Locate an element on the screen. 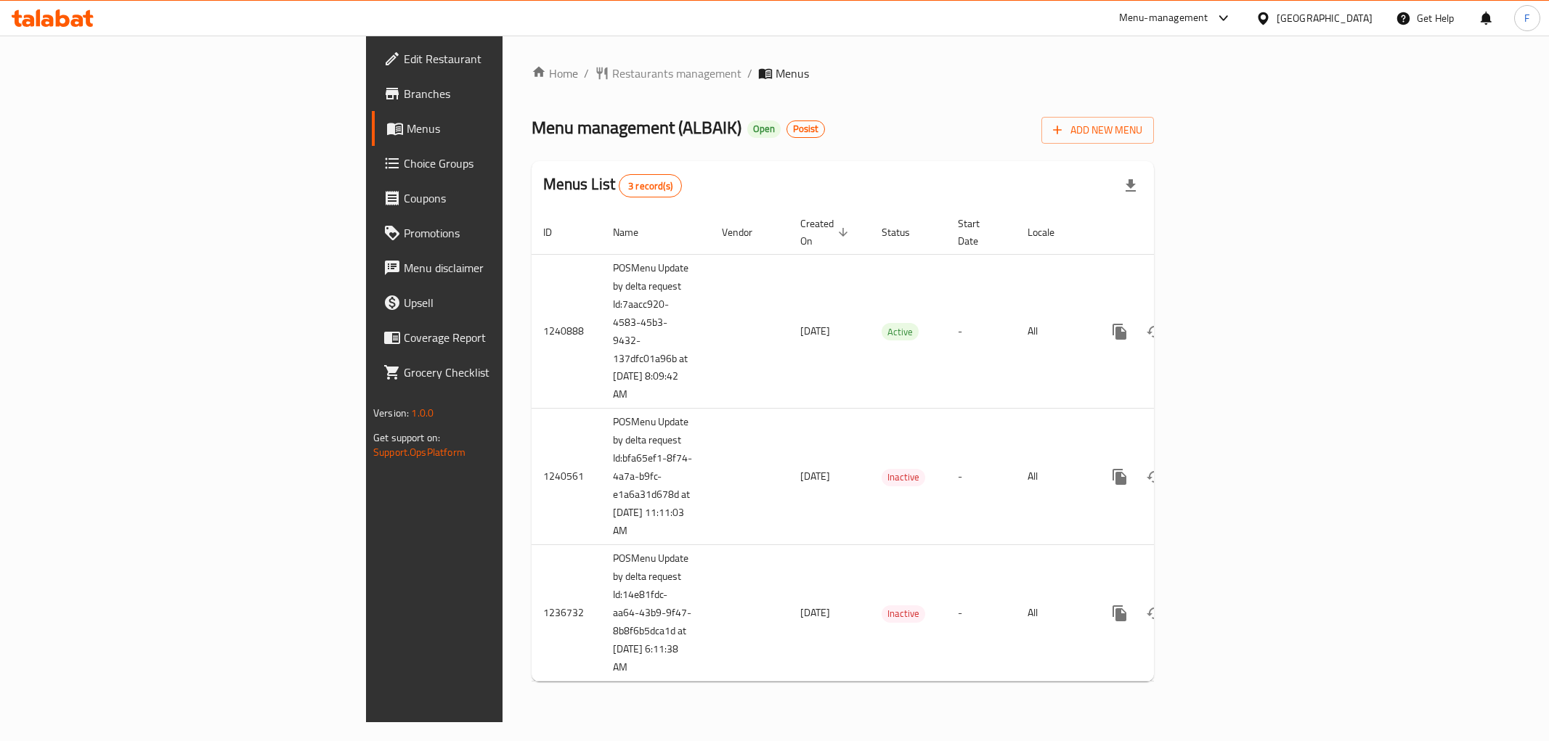 Image resolution: width=1549 pixels, height=741 pixels. span: 1.0.0 is located at coordinates (422, 413).